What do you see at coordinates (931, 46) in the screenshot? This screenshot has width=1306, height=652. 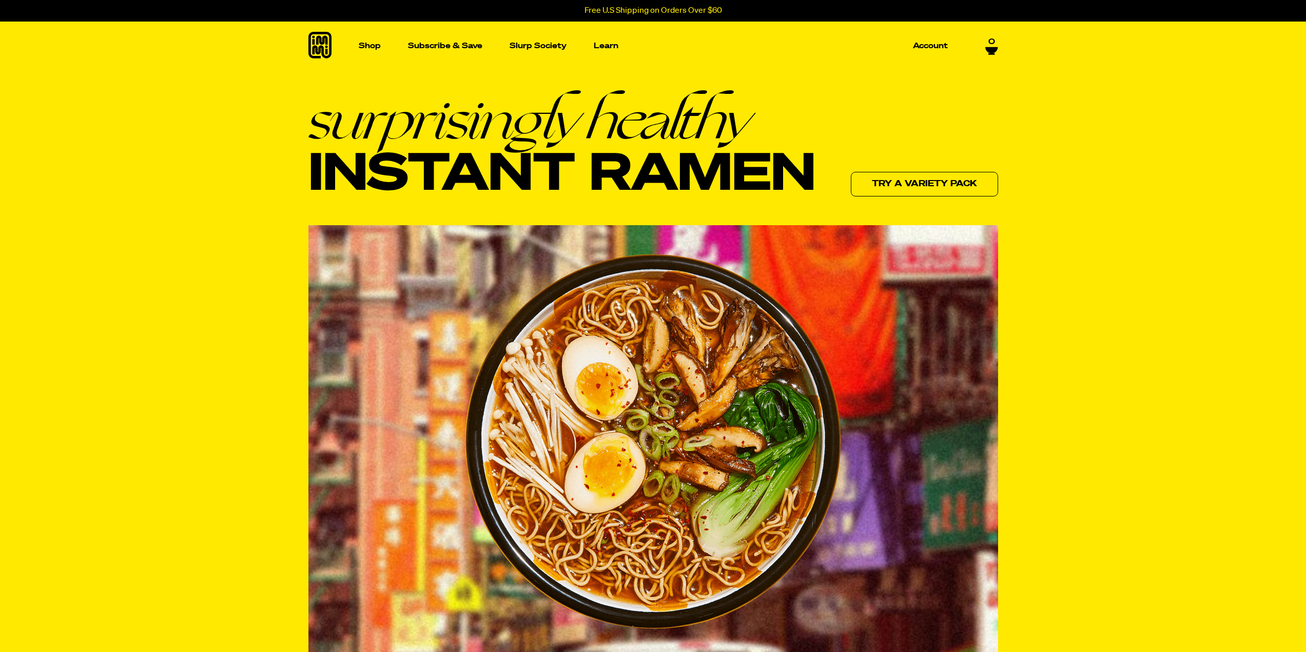 I see `p: Account` at bounding box center [931, 46].